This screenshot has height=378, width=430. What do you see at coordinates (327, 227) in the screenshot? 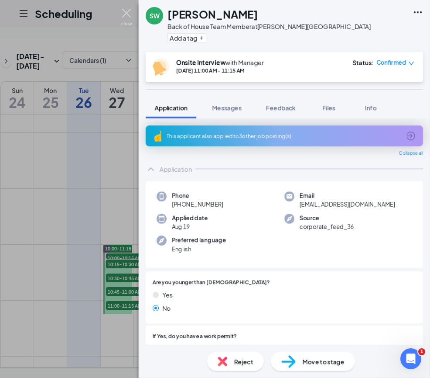
I see `span: corporate_feed_36` at bounding box center [327, 227].